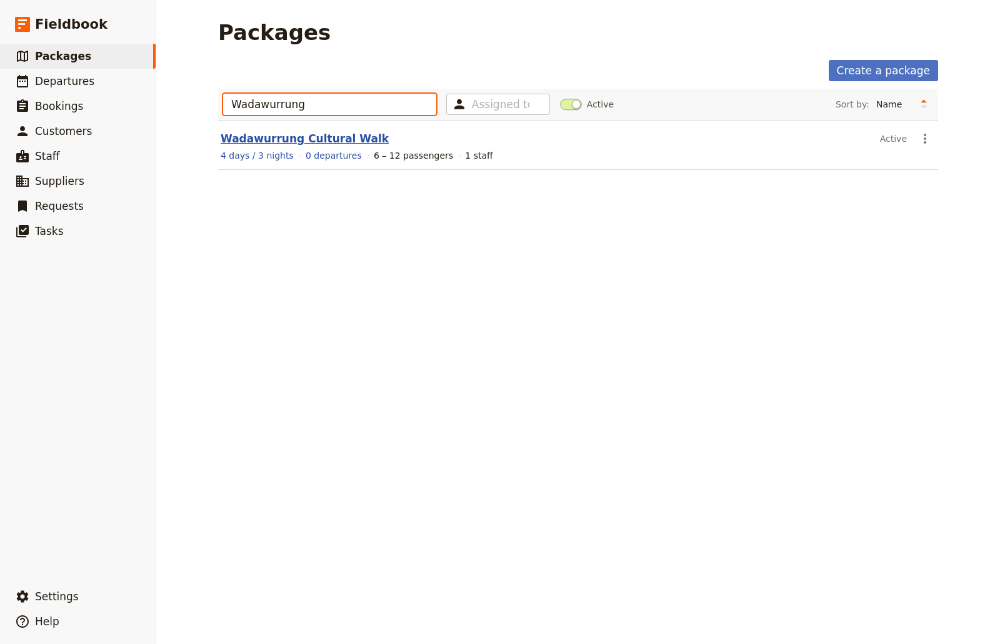 The image size is (1000, 644). What do you see at coordinates (479, 156) in the screenshot?
I see `div: 1 staff` at bounding box center [479, 156].